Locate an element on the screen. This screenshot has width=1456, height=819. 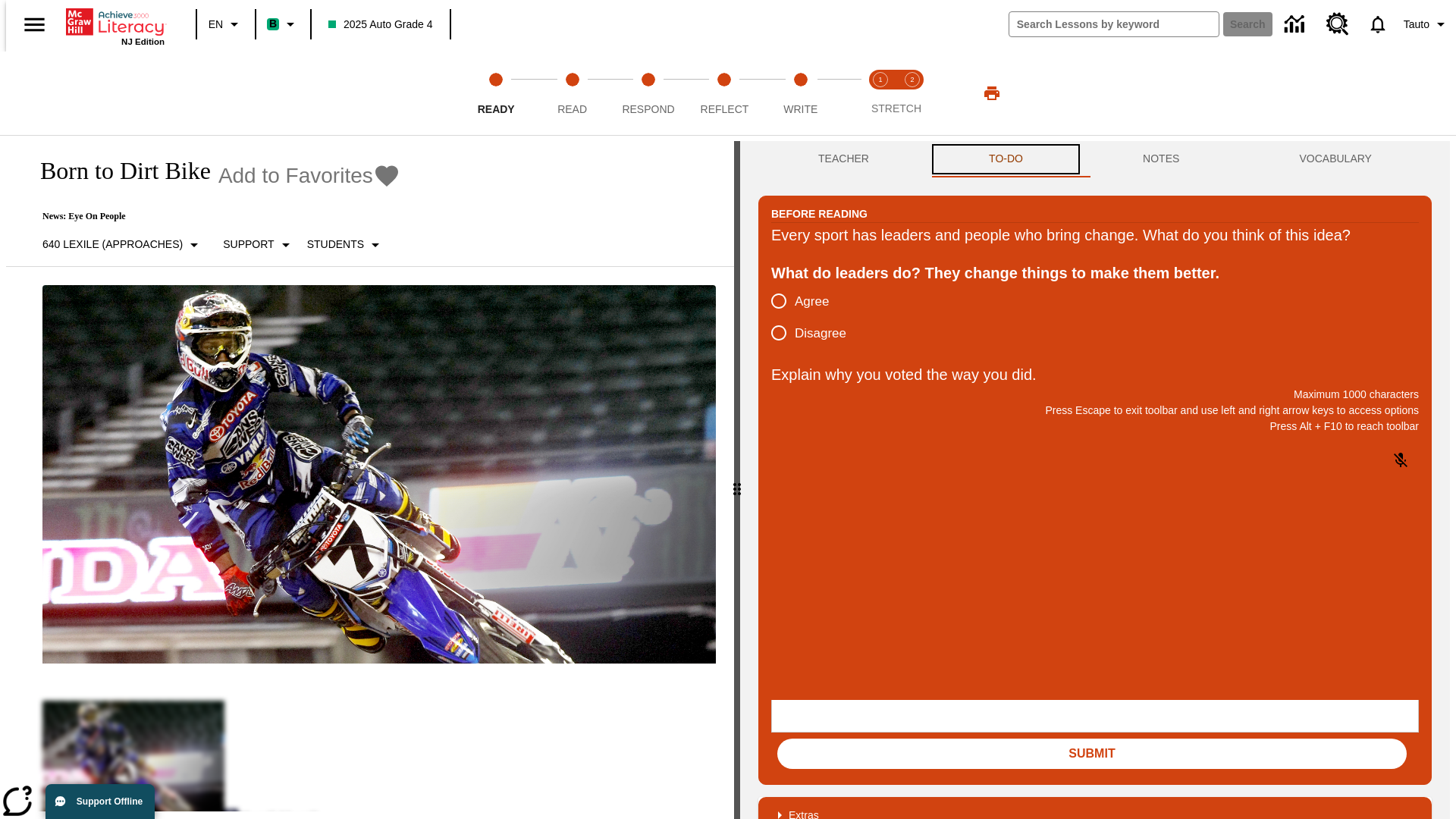
button: Scaffolds, Support is located at coordinates (258, 245).